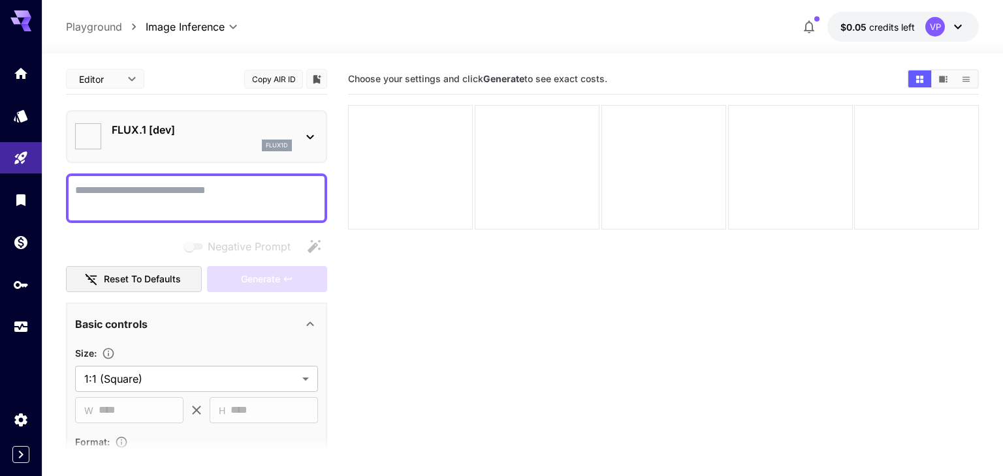 This screenshot has height=476, width=1003. Describe the element at coordinates (94, 27) in the screenshot. I see `a: Playground` at that location.